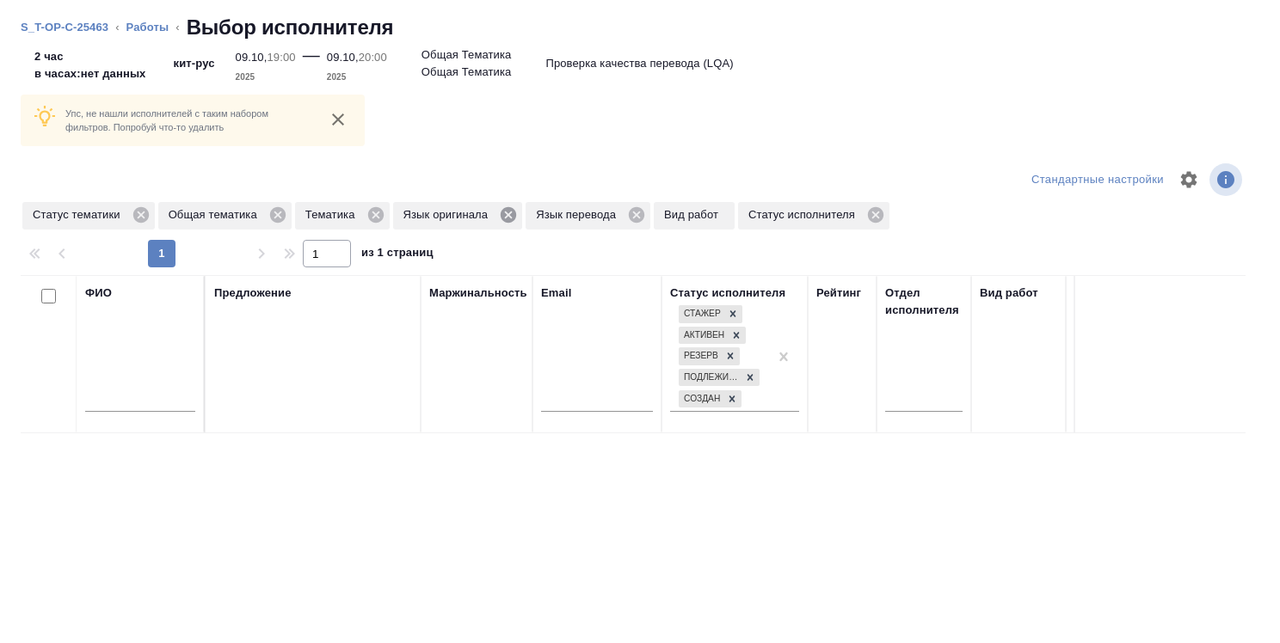  What do you see at coordinates (1227, 180) in the screenshot?
I see `span: Посмотреть информацию` at bounding box center [1227, 180].